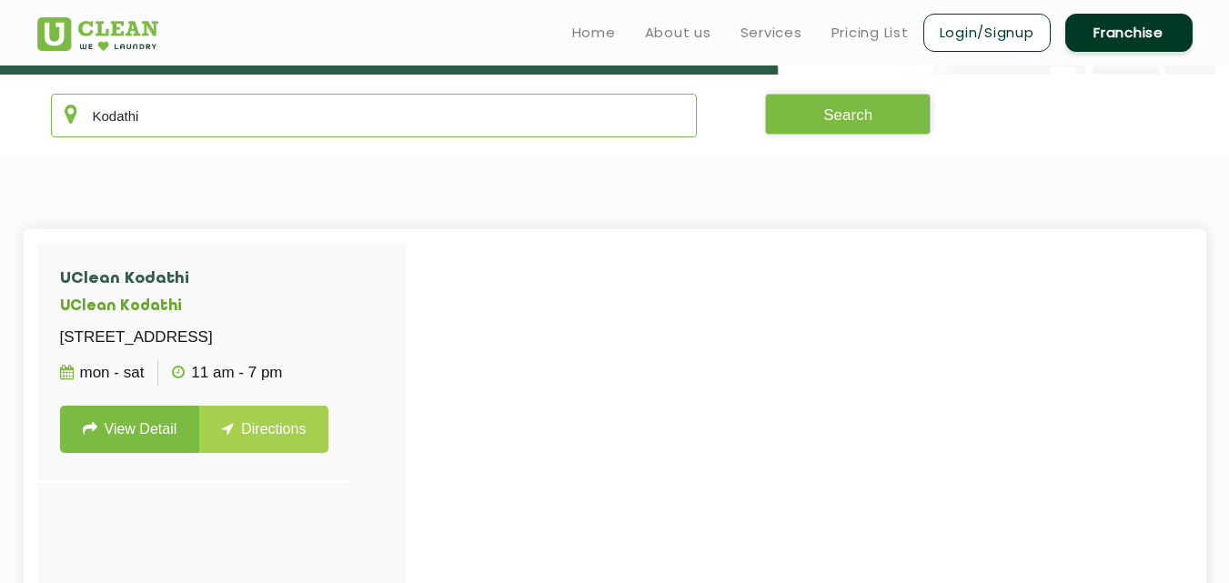  What do you see at coordinates (130, 429) in the screenshot?
I see `a: View Detail` at bounding box center [130, 429].